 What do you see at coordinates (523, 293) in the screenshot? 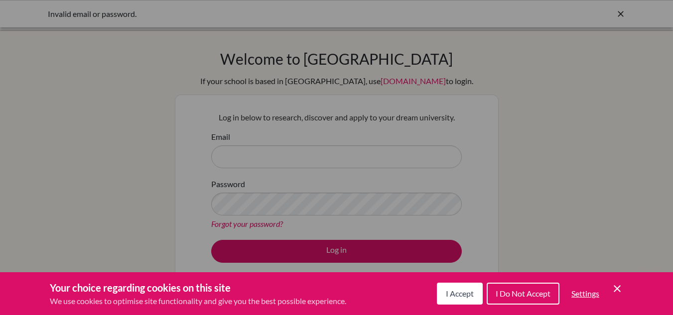
I see `span: I Do Not Accept` at bounding box center [523, 293].